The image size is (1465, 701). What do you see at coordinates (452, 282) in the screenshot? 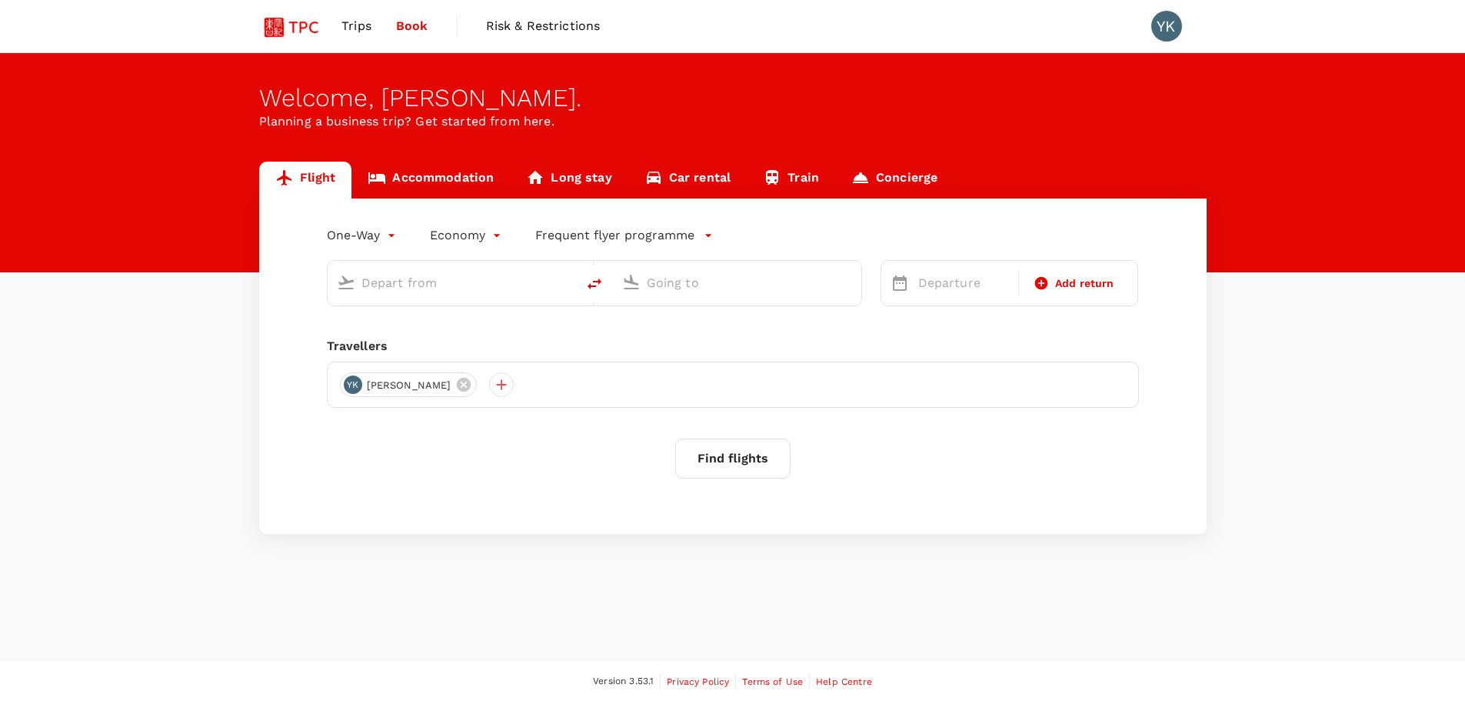
I see `input: Depart from` at bounding box center [452, 282].